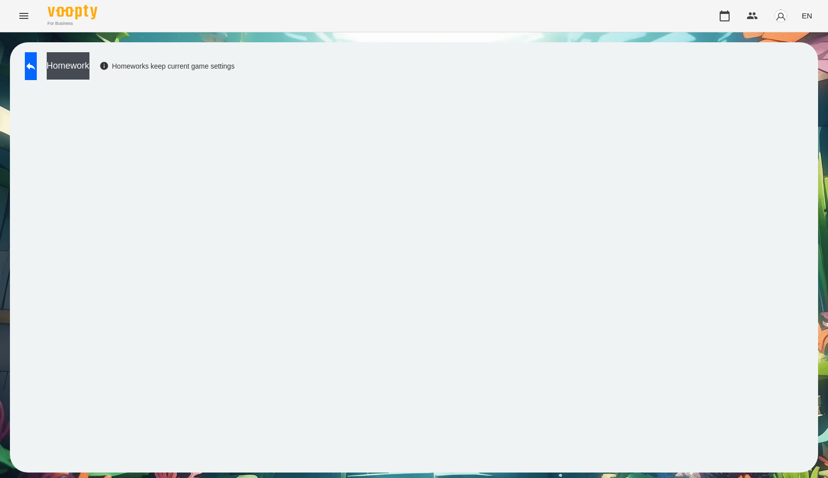 The width and height of the screenshot is (828, 478). Describe the element at coordinates (73, 12) in the screenshot. I see `img: Voopty Logo` at that location.